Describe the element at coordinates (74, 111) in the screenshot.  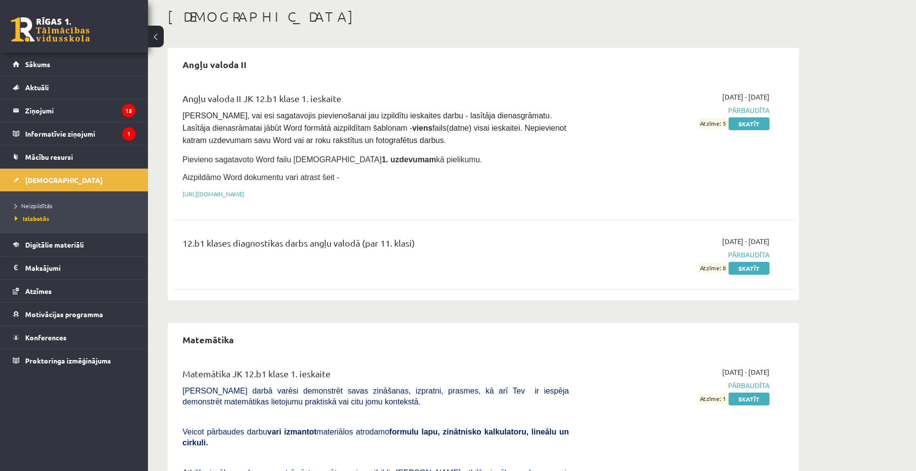
I see `a: Ziņojumi15` at that location.